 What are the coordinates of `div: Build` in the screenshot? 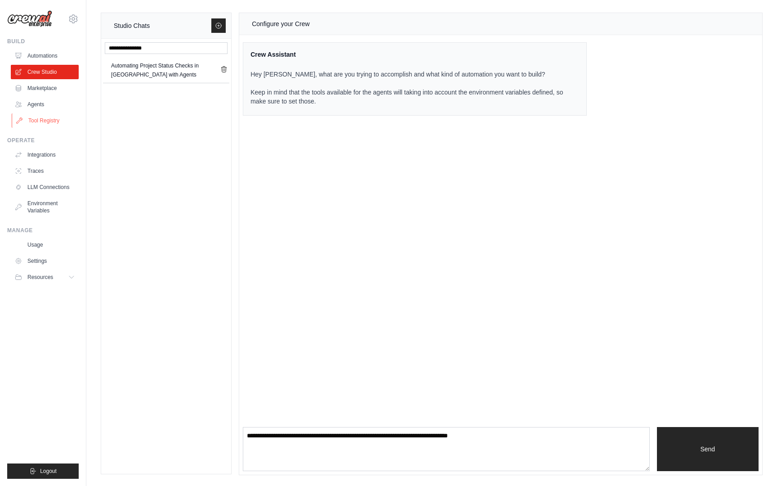 It's located at (43, 41).